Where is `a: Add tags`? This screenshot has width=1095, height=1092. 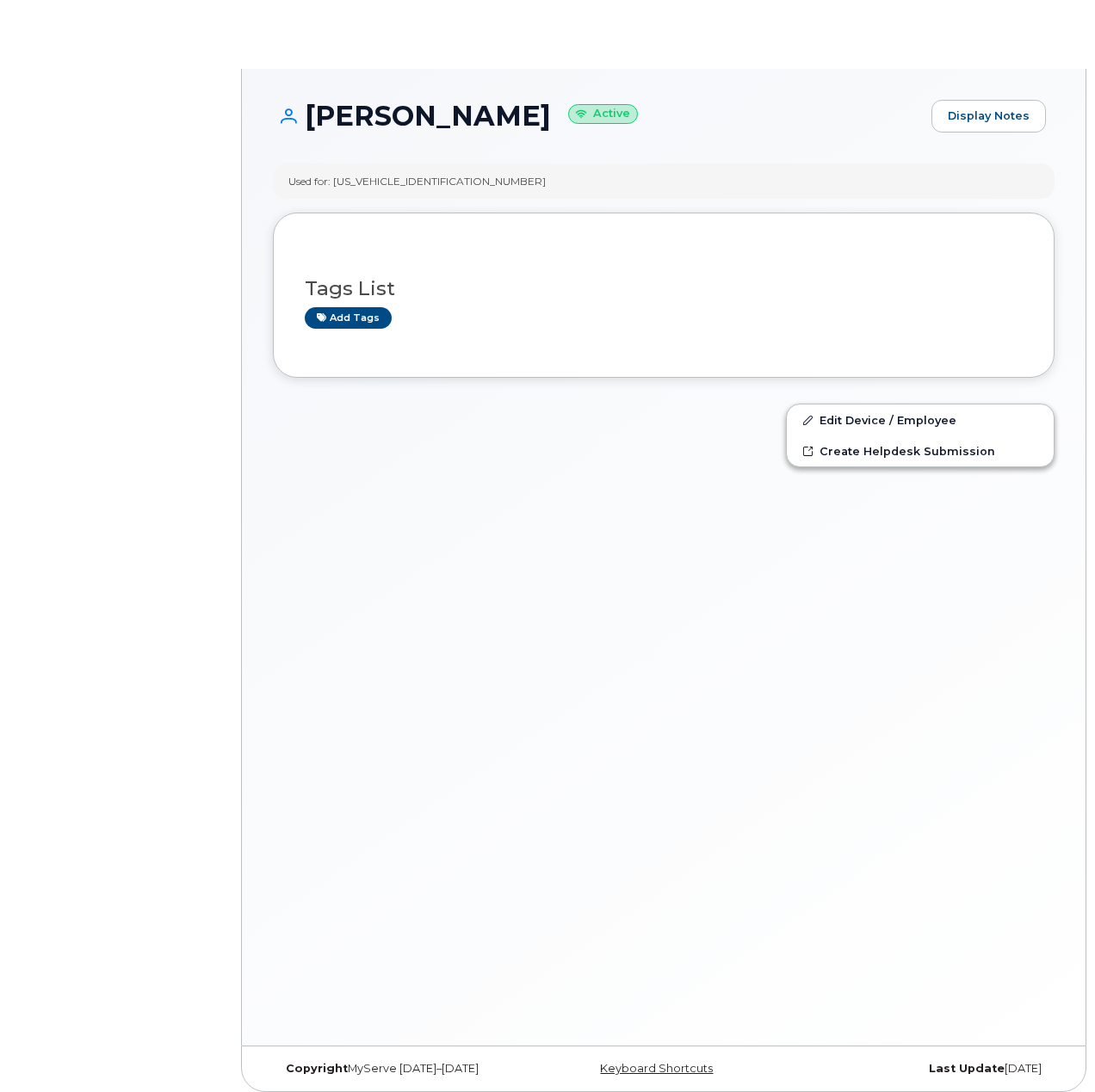
a: Add tags is located at coordinates (348, 317).